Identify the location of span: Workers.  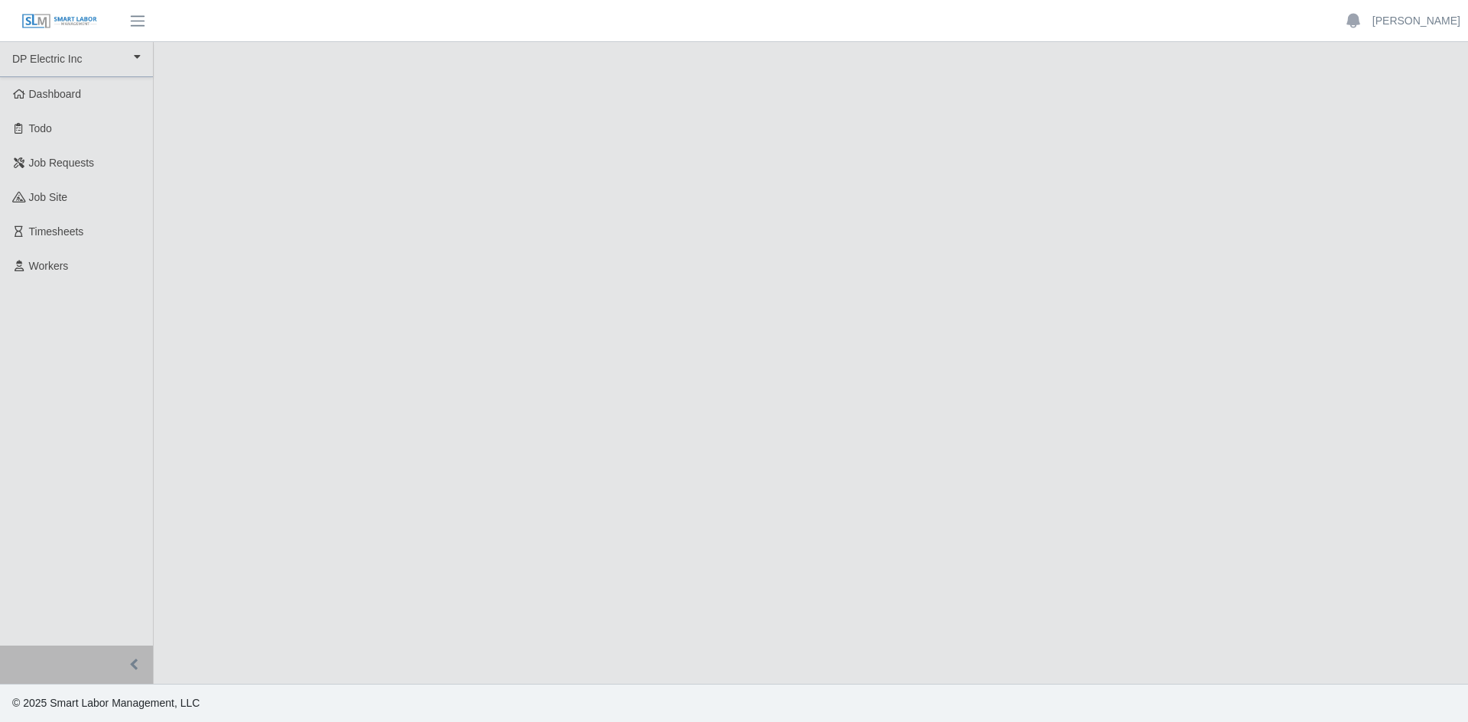
(49, 266).